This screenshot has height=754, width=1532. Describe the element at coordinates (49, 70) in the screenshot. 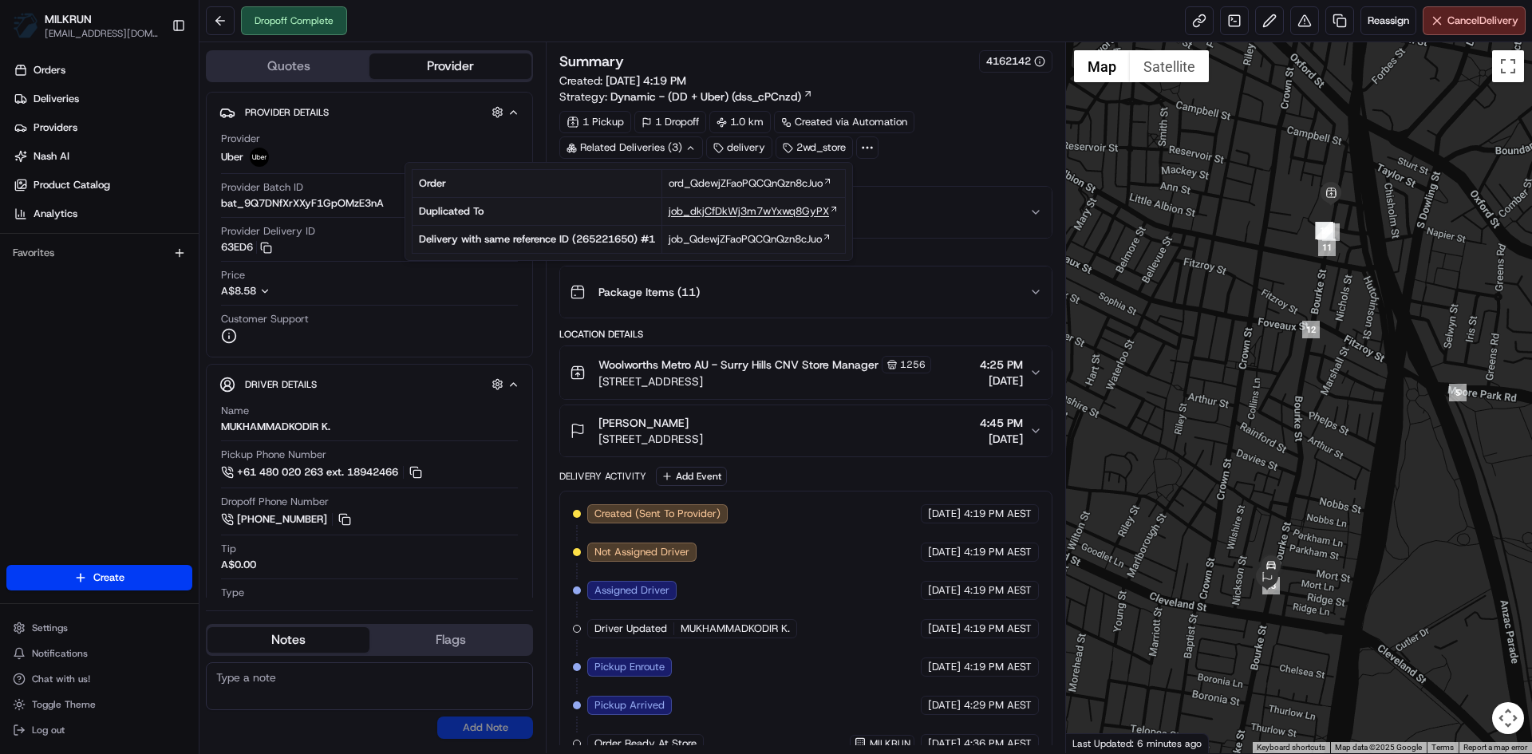

I see `span: Orders` at that location.